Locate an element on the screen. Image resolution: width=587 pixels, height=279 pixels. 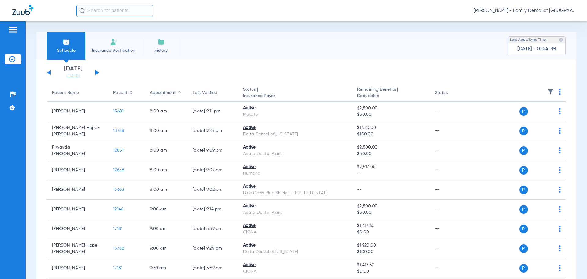
img: Schedule is located at coordinates (66, 42).